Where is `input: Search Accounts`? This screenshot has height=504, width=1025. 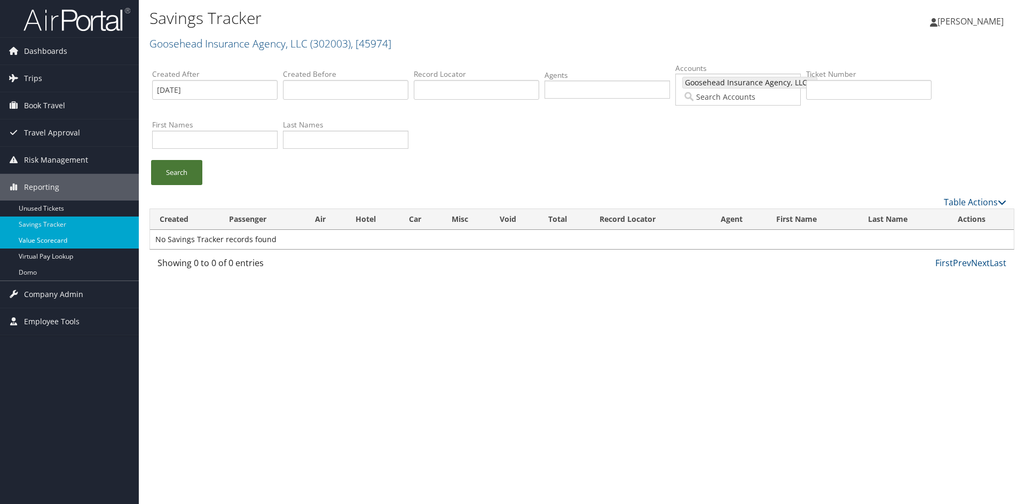 input: Search Accounts is located at coordinates (738, 97).